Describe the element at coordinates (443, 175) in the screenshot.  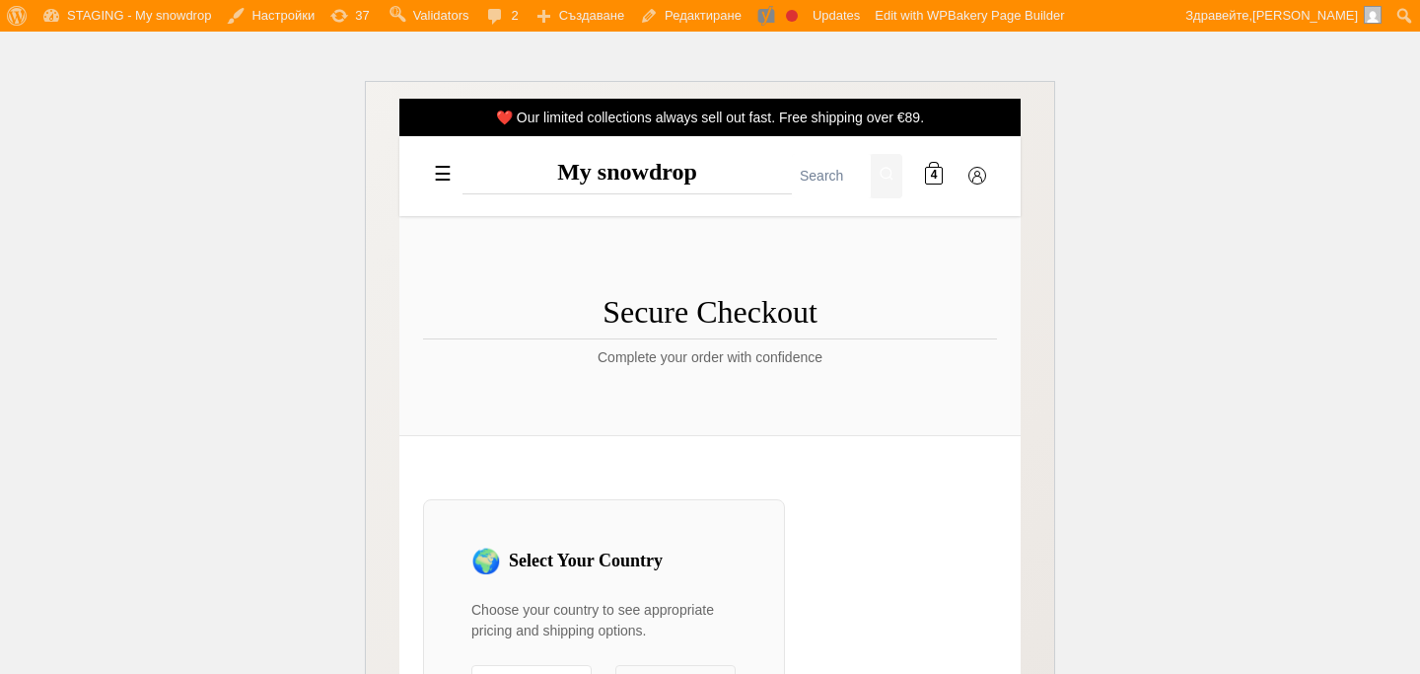
I see `label: Toggle mobile menu` at that location.